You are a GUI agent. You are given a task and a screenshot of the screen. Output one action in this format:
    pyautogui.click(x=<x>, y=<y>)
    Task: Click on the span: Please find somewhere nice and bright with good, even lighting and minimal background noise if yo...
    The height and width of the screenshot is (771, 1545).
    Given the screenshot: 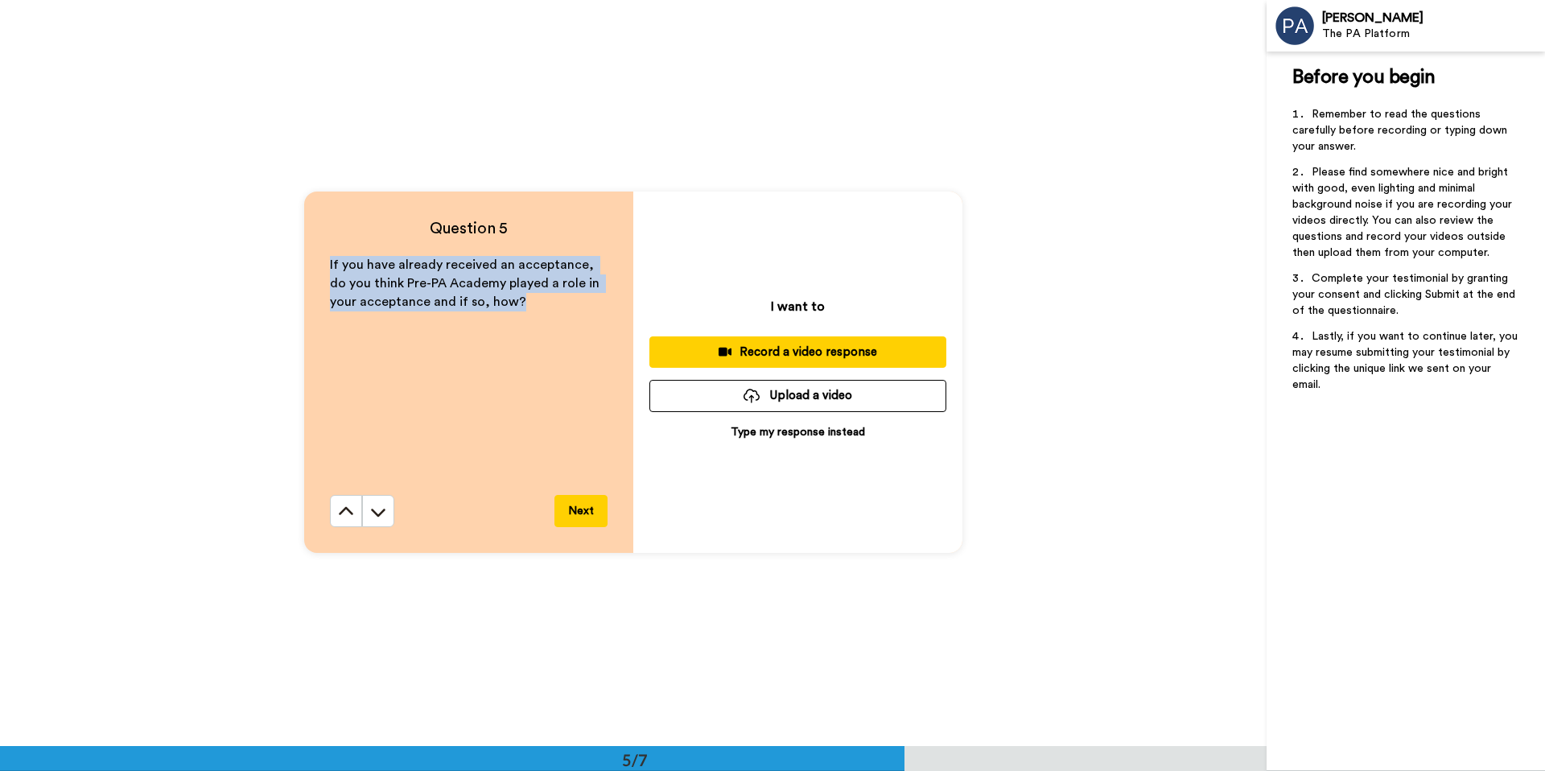 What is the action you would take?
    pyautogui.click(x=1403, y=212)
    